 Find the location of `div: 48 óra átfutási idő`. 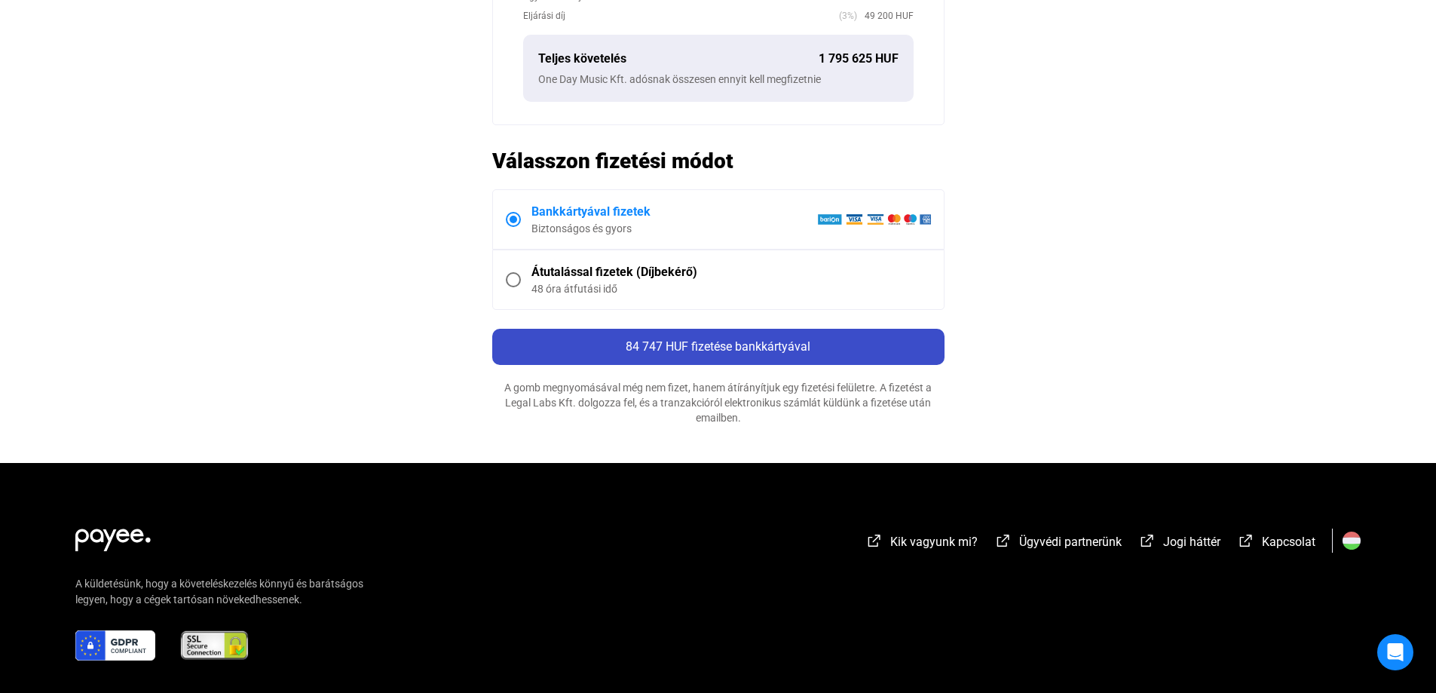

div: 48 óra átfutási idő is located at coordinates (731, 289).